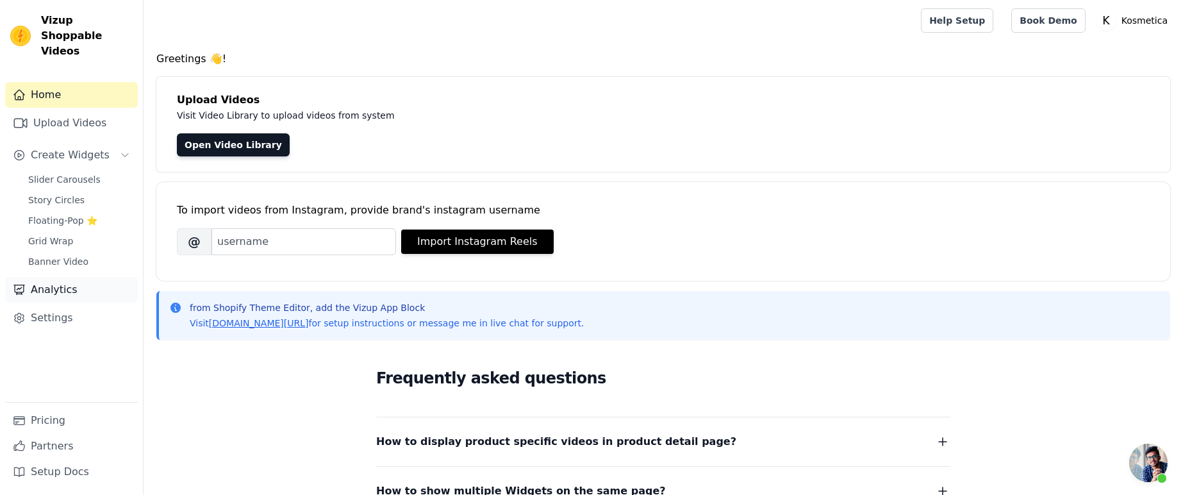 The image size is (1183, 495). I want to click on button: K Kosmetica, so click(1134, 21).